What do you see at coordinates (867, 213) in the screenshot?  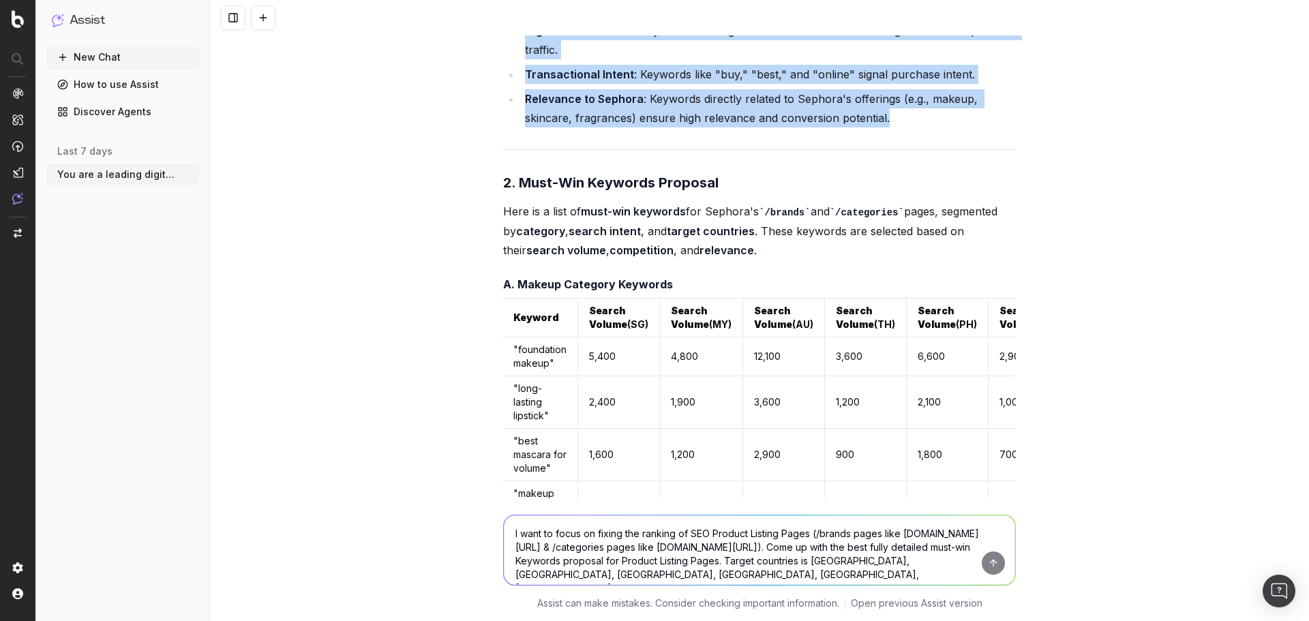 I see `code: /categories` at bounding box center [867, 213].